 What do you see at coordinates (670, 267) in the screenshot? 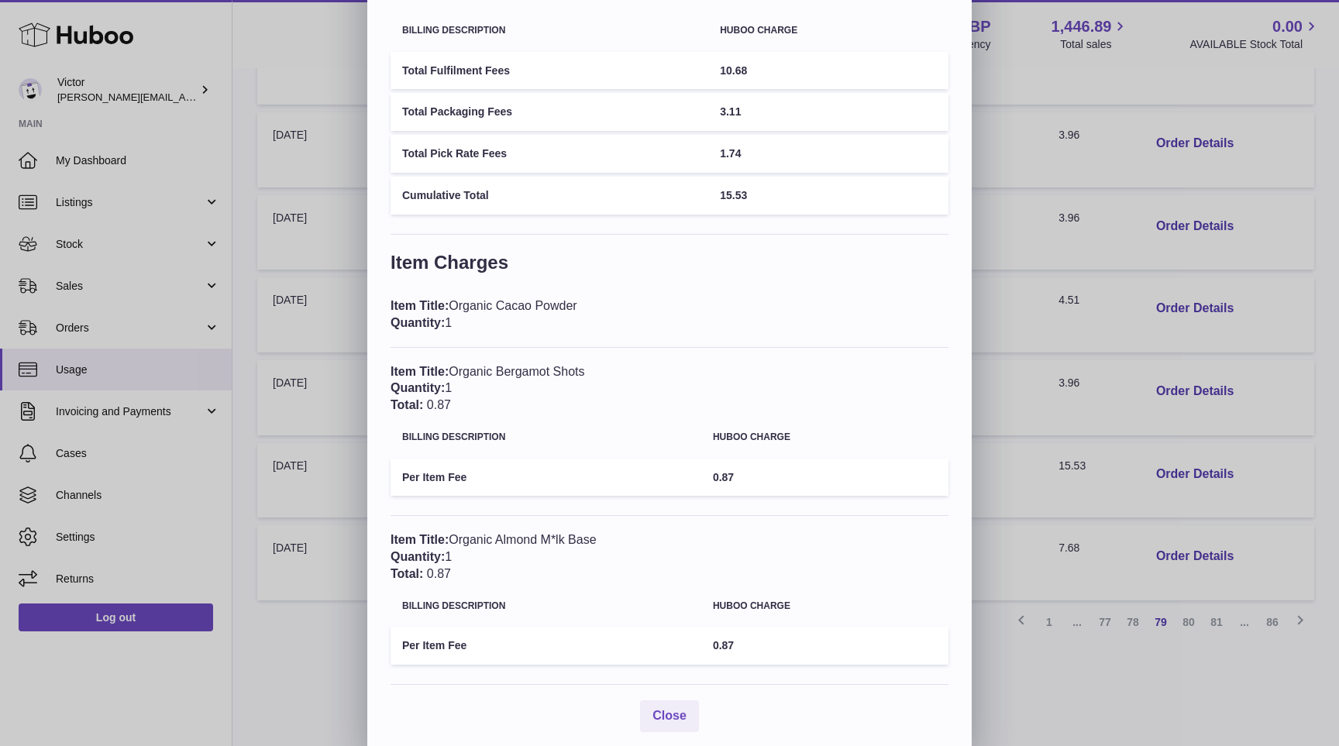
I see `h3: Item Charges` at bounding box center [670, 267].